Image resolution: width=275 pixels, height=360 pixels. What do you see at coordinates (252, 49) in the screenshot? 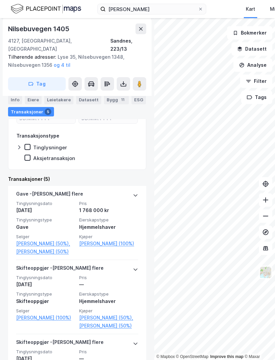
I see `button: Datasett` at bounding box center [252, 49].